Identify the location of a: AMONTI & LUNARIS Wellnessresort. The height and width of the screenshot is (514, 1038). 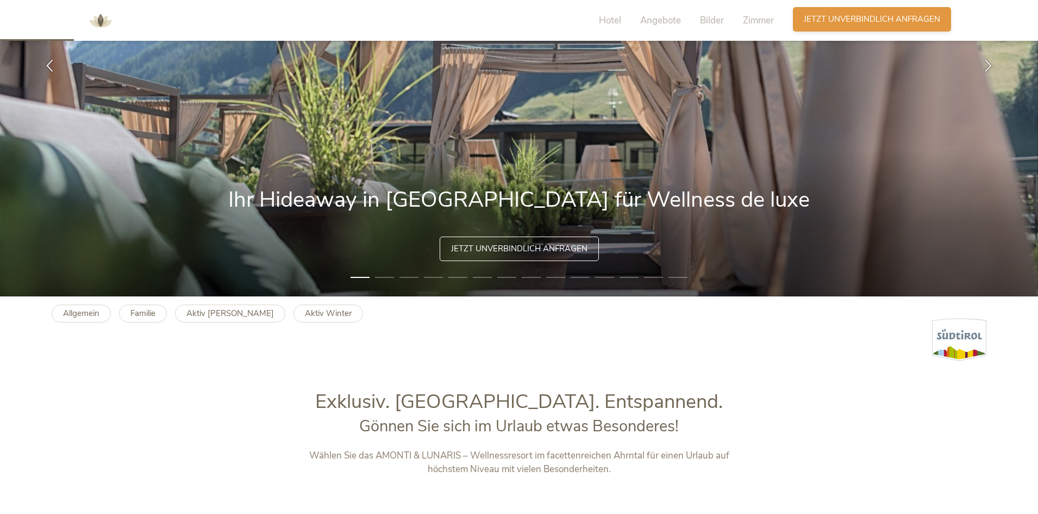
(101, 20).